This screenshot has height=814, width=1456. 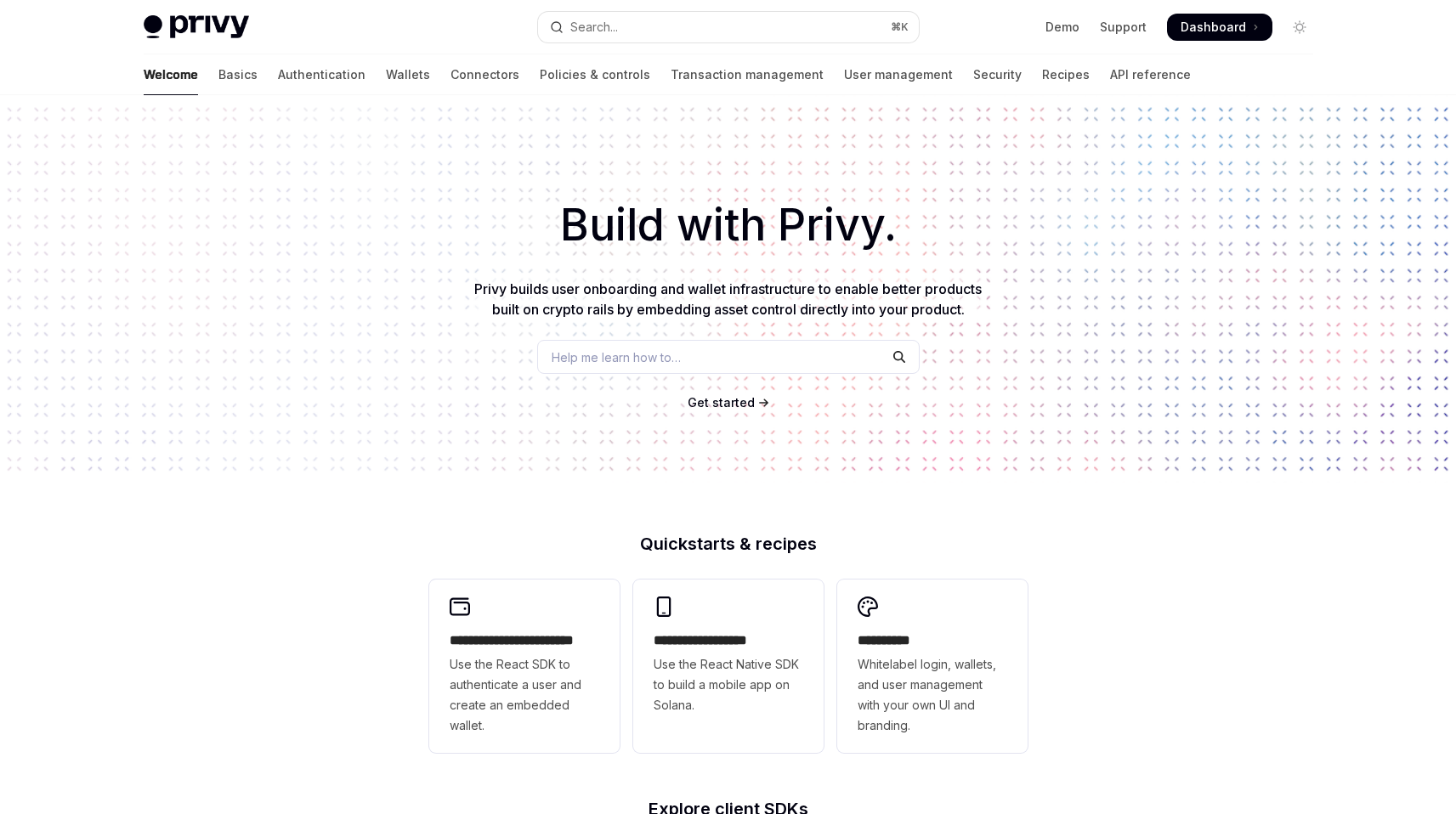 What do you see at coordinates (898, 74) in the screenshot?
I see `a: User management` at bounding box center [898, 74].